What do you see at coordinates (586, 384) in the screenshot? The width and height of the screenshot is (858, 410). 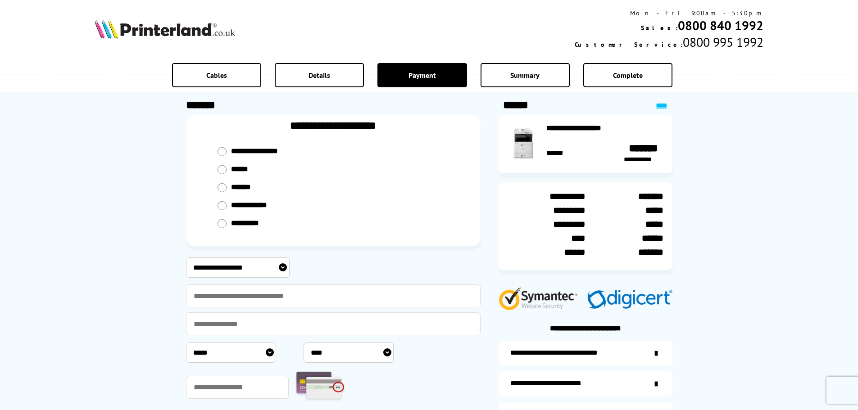 I see `a: items-arrive` at bounding box center [586, 384].